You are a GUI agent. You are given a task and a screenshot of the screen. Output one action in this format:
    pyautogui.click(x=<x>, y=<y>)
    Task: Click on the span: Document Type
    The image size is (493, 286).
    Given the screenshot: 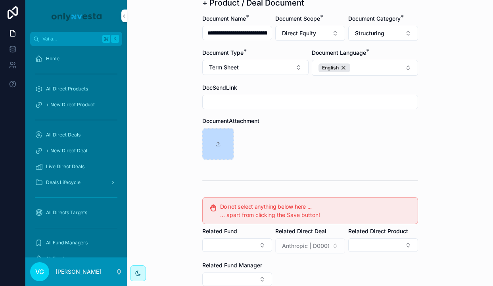 What is the action you would take?
    pyautogui.click(x=223, y=52)
    